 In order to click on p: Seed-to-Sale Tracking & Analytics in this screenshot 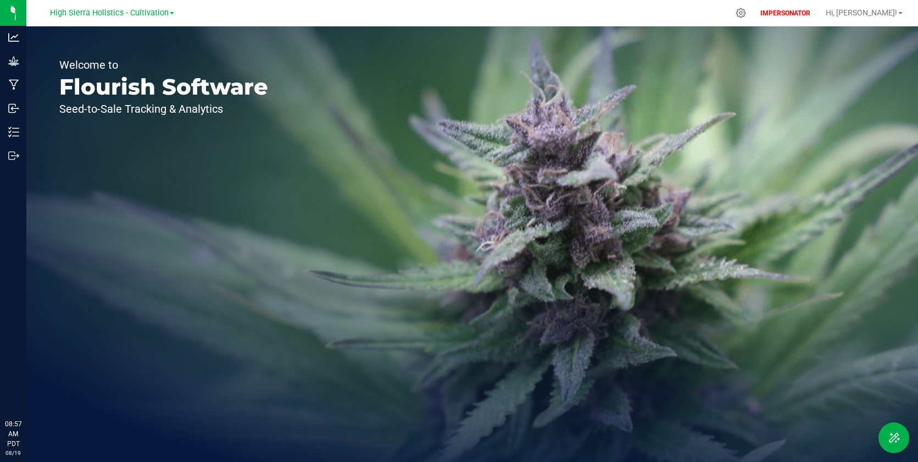, I will do `click(164, 109)`.